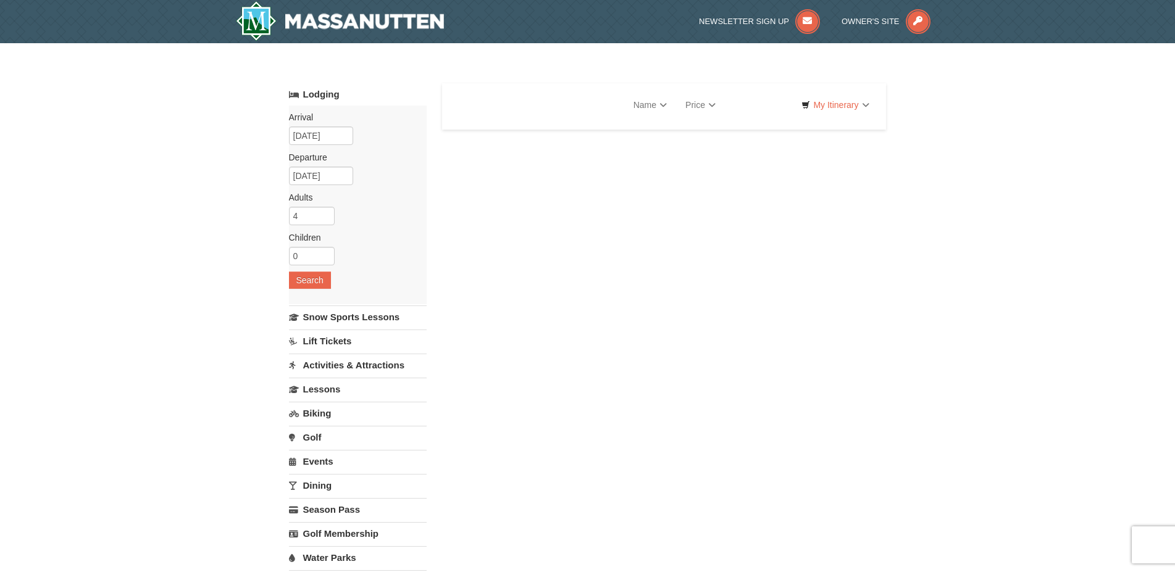 The image size is (1175, 572). I want to click on a: Events, so click(357, 461).